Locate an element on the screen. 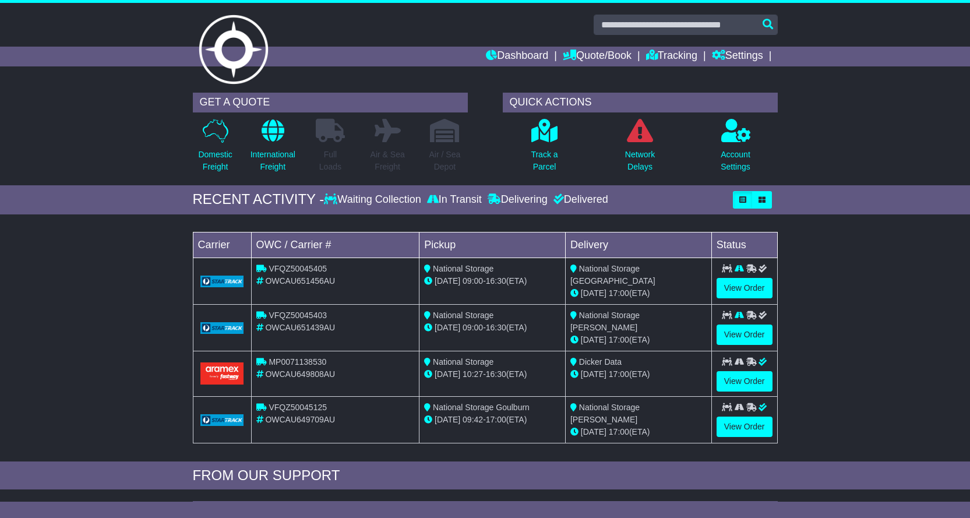 This screenshot has height=518, width=970. td: Pickup is located at coordinates (492, 245).